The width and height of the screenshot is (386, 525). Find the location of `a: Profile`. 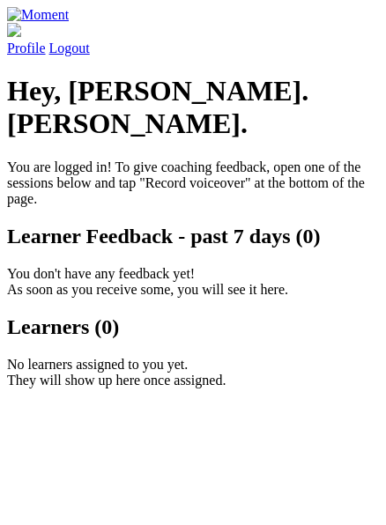

a: Profile is located at coordinates (193, 39).